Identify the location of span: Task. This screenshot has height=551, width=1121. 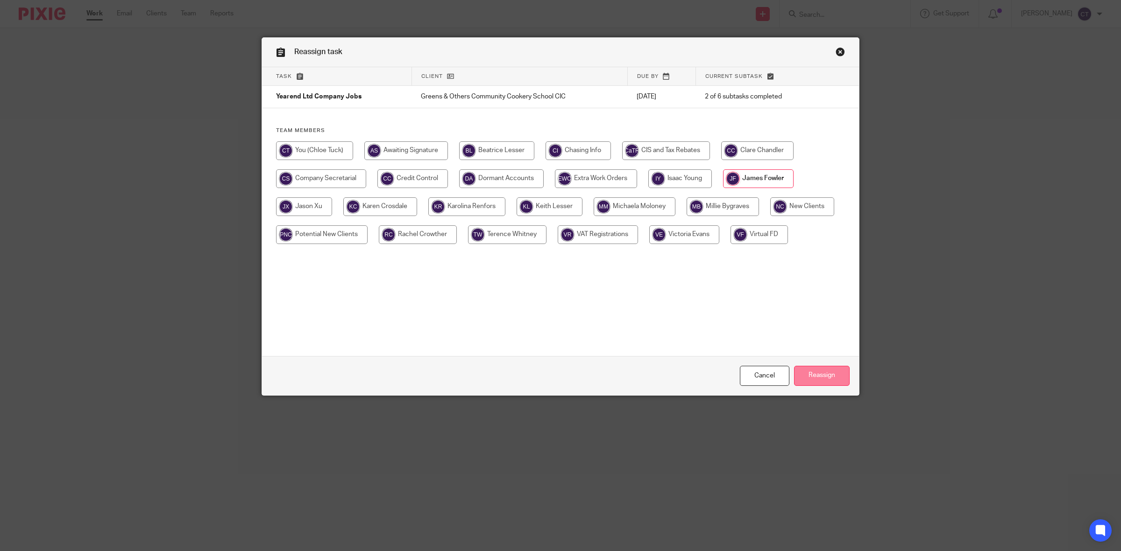
(284, 76).